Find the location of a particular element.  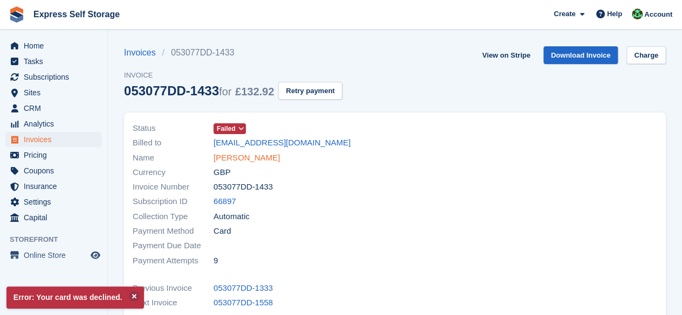

span: Home is located at coordinates (56, 46).